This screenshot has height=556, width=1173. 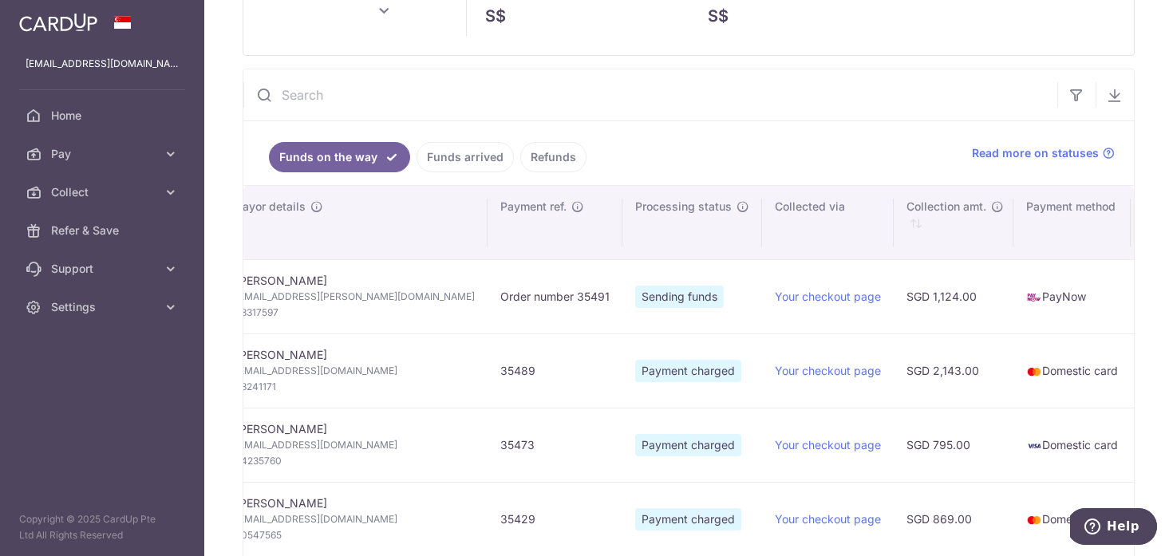 What do you see at coordinates (339, 157) in the screenshot?
I see `a: Funds on the way` at bounding box center [339, 157].